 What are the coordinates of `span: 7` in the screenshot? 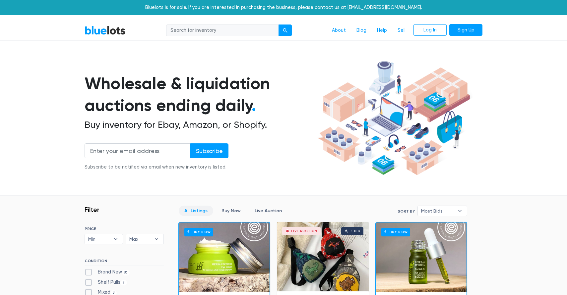 It's located at (124, 283).